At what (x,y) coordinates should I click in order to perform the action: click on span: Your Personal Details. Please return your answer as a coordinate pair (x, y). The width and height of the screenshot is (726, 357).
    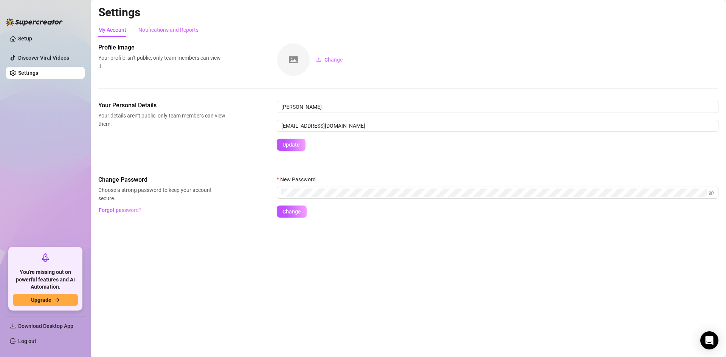
    Looking at the image, I should click on (162, 106).